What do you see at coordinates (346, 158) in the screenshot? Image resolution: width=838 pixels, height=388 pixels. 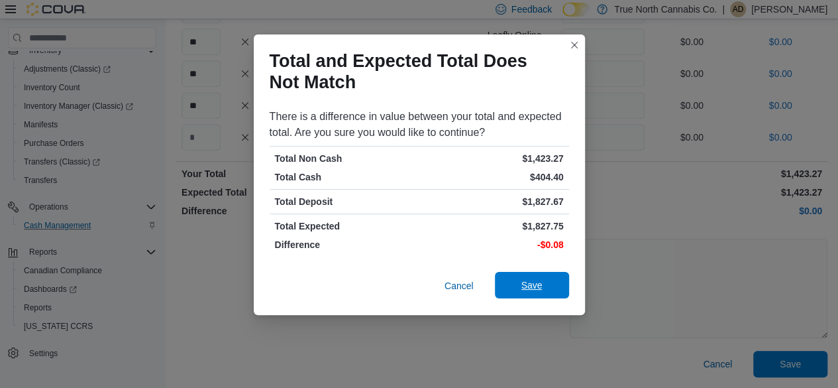 I see `p: Total Non Cash` at bounding box center [346, 158].